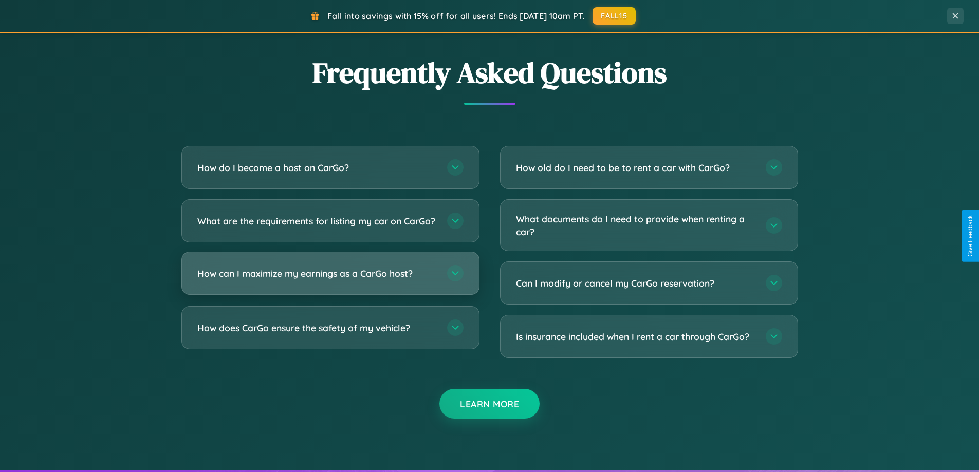  Describe the element at coordinates (614, 16) in the screenshot. I see `button: FALL15` at that location.